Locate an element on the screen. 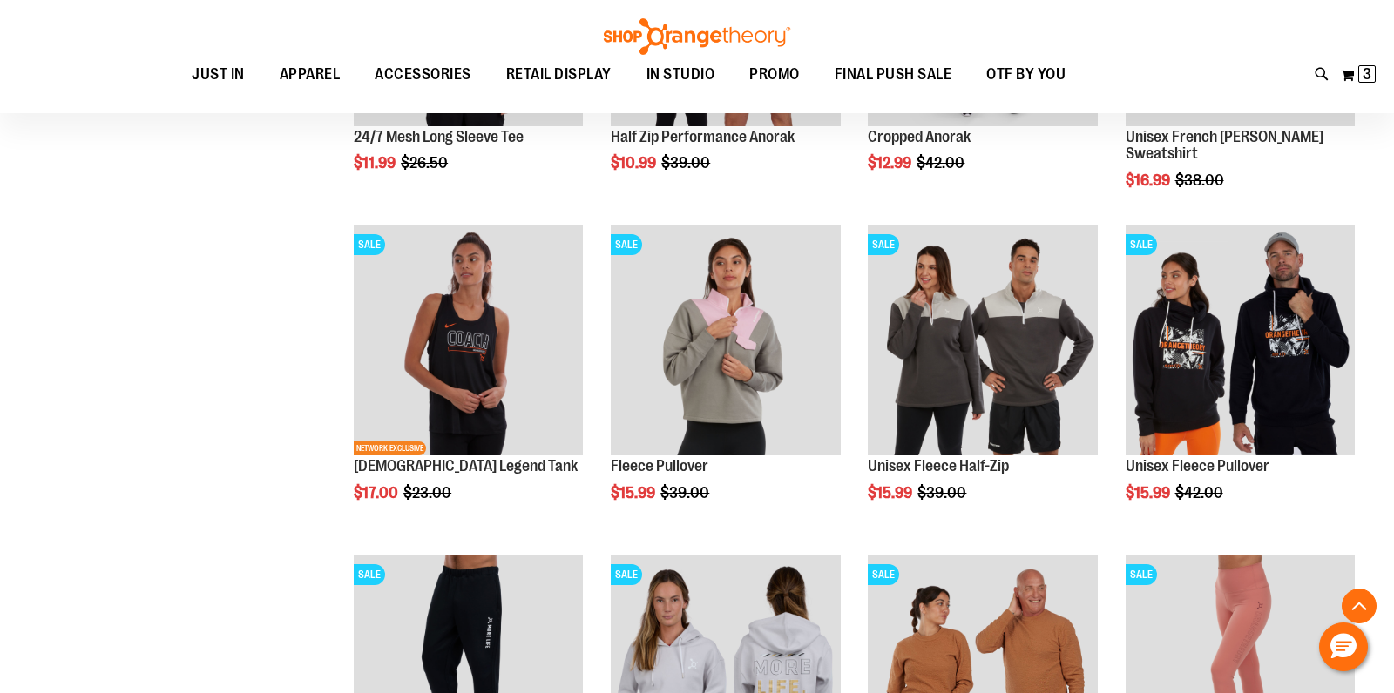 The width and height of the screenshot is (1394, 693). a: IN STUDIO is located at coordinates (680, 75).